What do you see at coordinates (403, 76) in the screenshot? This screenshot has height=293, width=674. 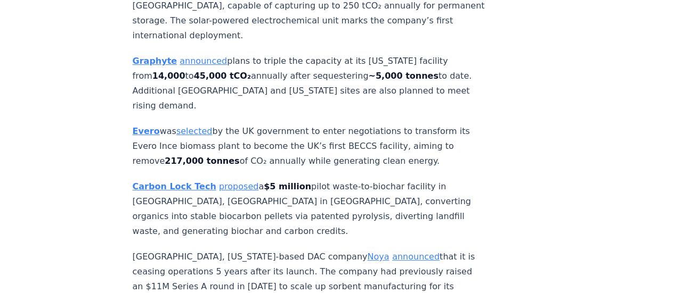 I see `strong: ~5,000 tonnes` at bounding box center [403, 76].